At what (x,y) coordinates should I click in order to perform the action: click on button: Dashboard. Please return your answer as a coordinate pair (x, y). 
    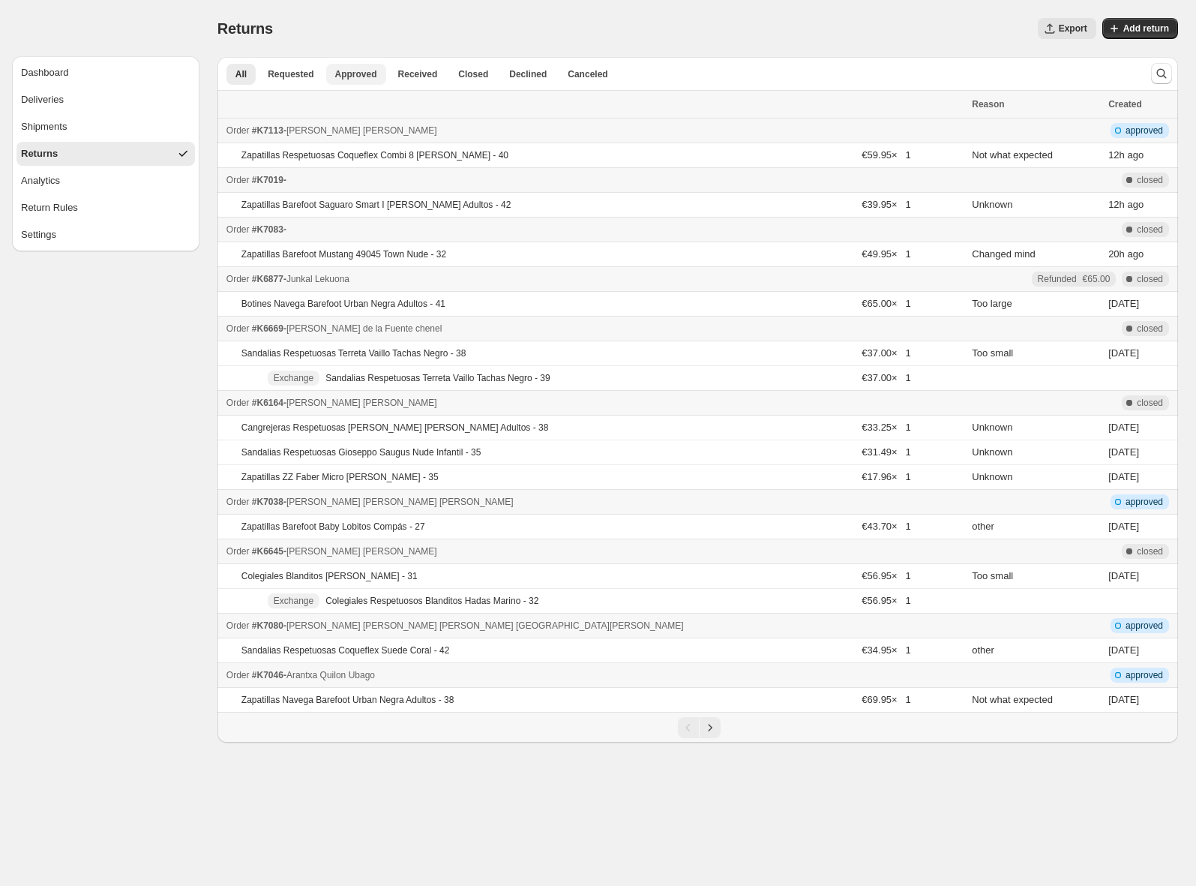
    Looking at the image, I should click on (106, 73).